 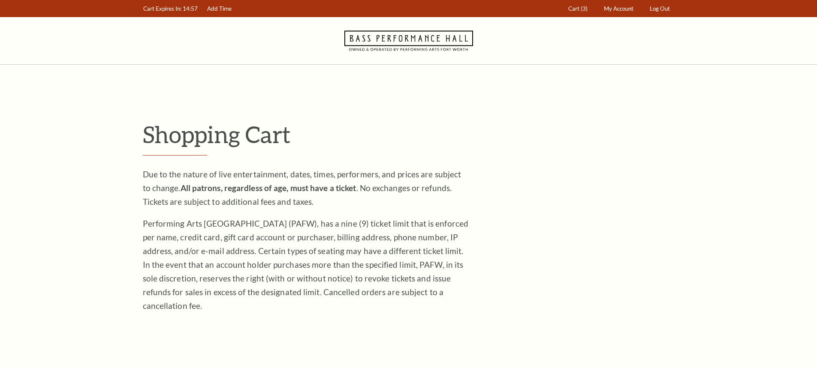 I want to click on a: Add Time, so click(x=219, y=9).